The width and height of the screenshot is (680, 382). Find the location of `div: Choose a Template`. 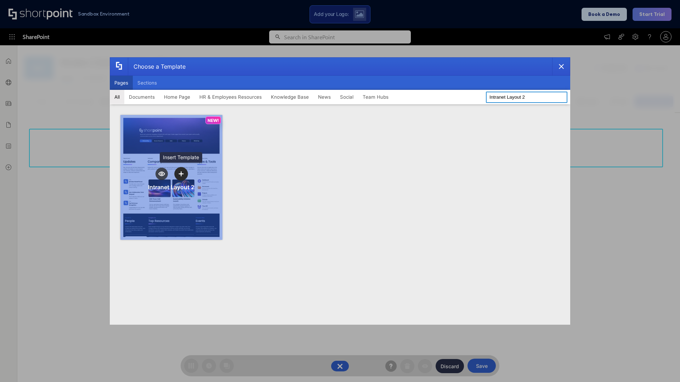

div: Choose a Template is located at coordinates (157, 67).